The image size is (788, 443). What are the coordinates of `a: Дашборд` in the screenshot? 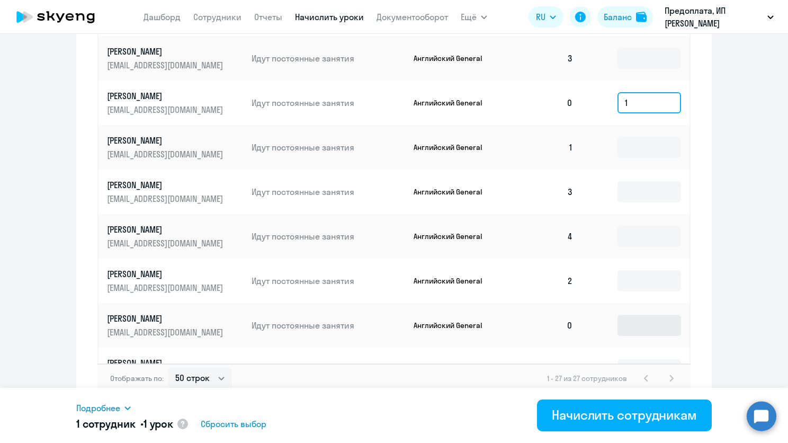 It's located at (162, 17).